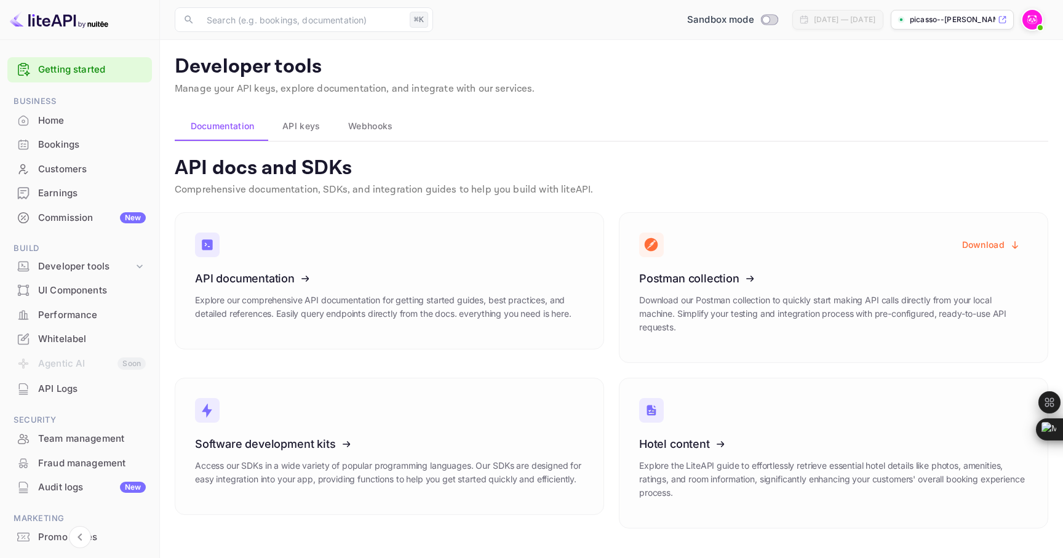 This screenshot has height=558, width=1063. What do you see at coordinates (79, 144) in the screenshot?
I see `a: Bookings` at bounding box center [79, 144].